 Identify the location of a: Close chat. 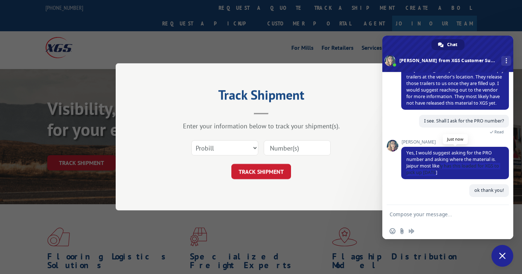
(502, 256).